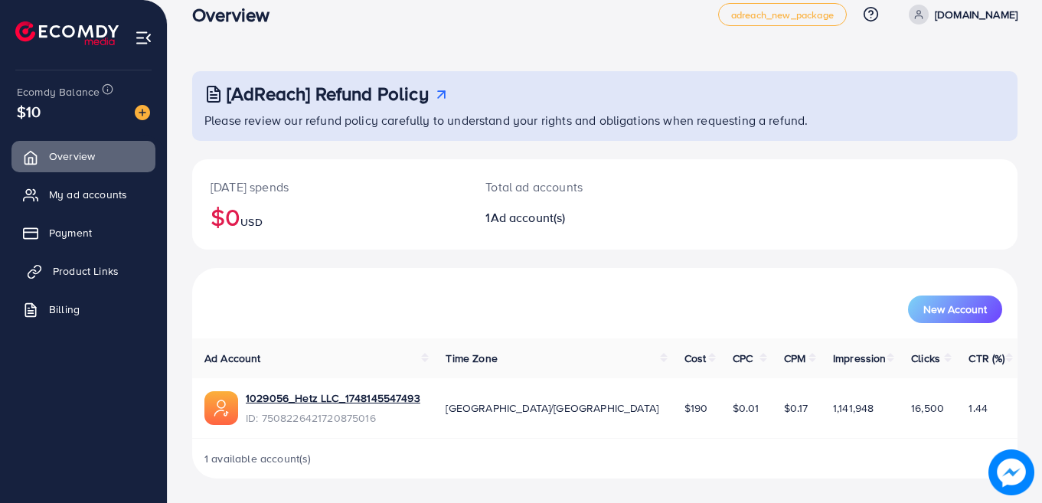  What do you see at coordinates (795, 358) in the screenshot?
I see `span: CPM` at bounding box center [795, 358].